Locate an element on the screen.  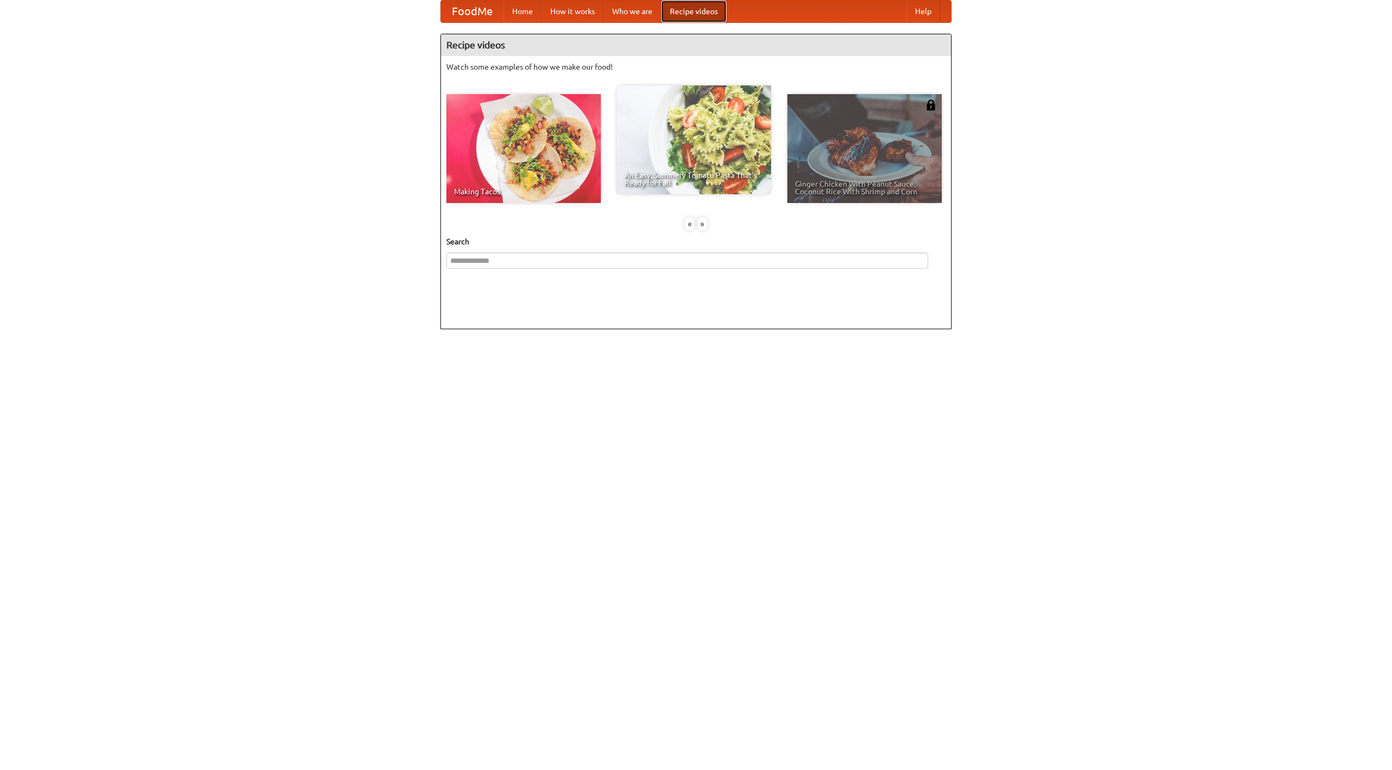
h5: Search is located at coordinates (696, 241).